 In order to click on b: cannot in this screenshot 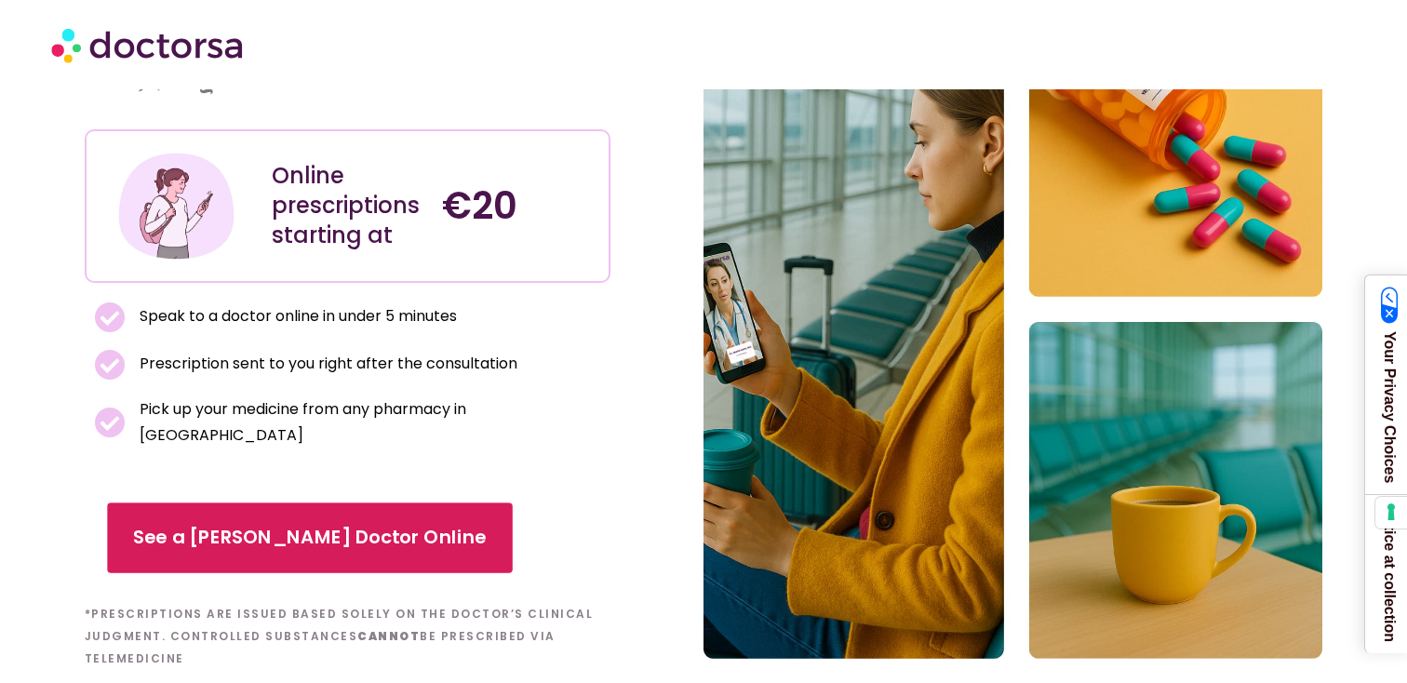, I will do `click(388, 636)`.